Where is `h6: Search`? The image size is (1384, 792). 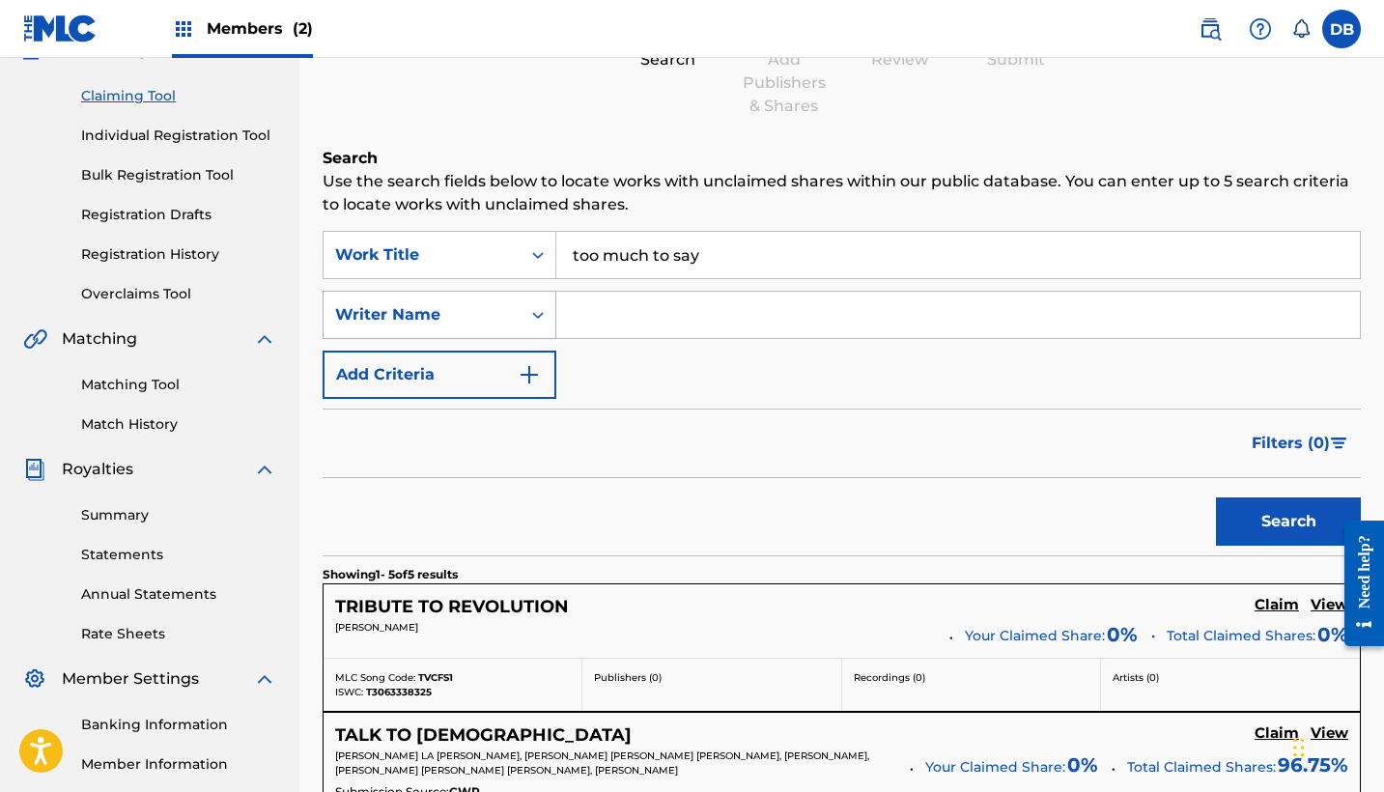 h6: Search is located at coordinates (841, 158).